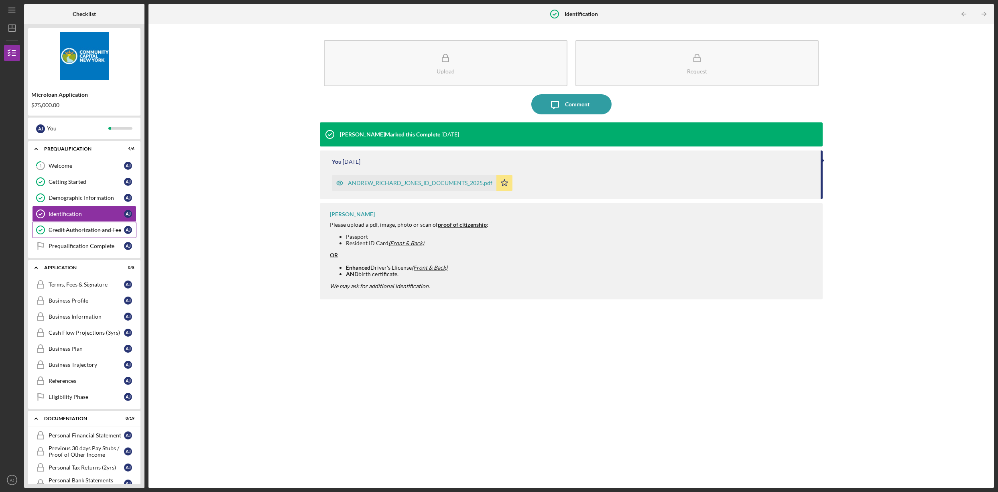 This screenshot has height=492, width=998. What do you see at coordinates (86, 483) in the screenshot?
I see `div: Personal Bank Statements (3mos)` at bounding box center [86, 483].